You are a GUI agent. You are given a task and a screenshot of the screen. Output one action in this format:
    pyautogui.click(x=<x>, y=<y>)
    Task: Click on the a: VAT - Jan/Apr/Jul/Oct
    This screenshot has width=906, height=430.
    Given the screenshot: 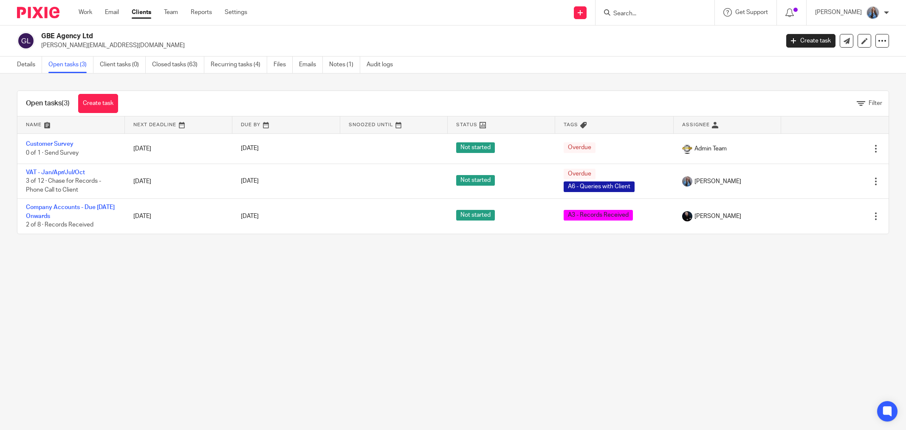 What is the action you would take?
    pyautogui.click(x=55, y=172)
    